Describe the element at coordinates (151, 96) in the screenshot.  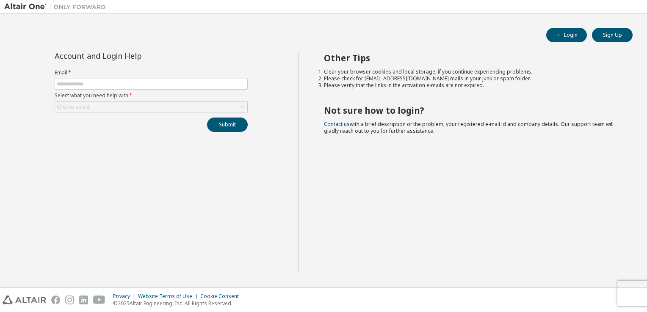
I see `label: Select what you need help with` at that location.